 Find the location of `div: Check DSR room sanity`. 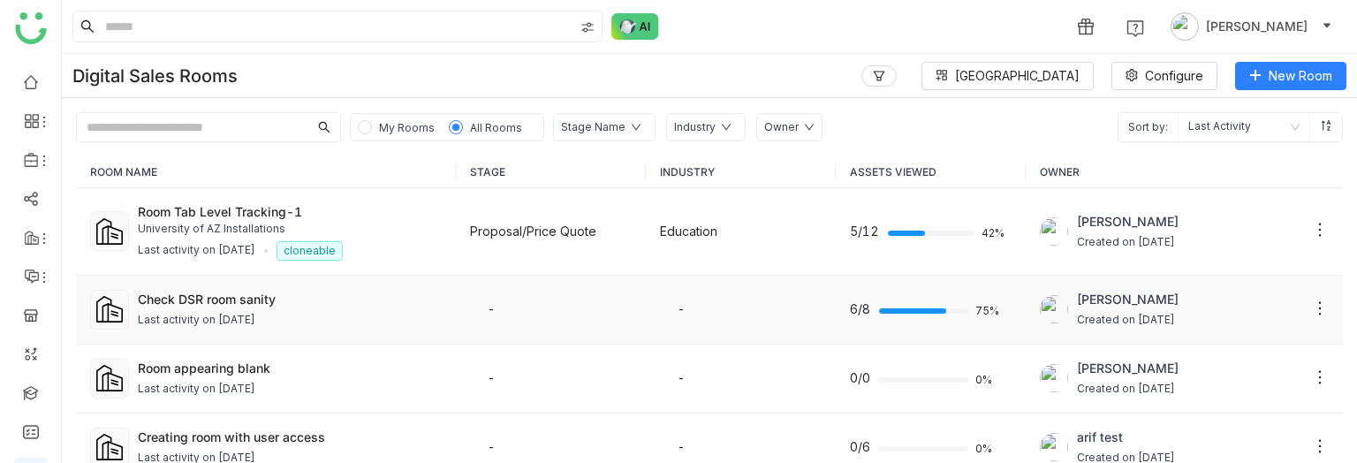

div: Check DSR room sanity is located at coordinates (290, 299).